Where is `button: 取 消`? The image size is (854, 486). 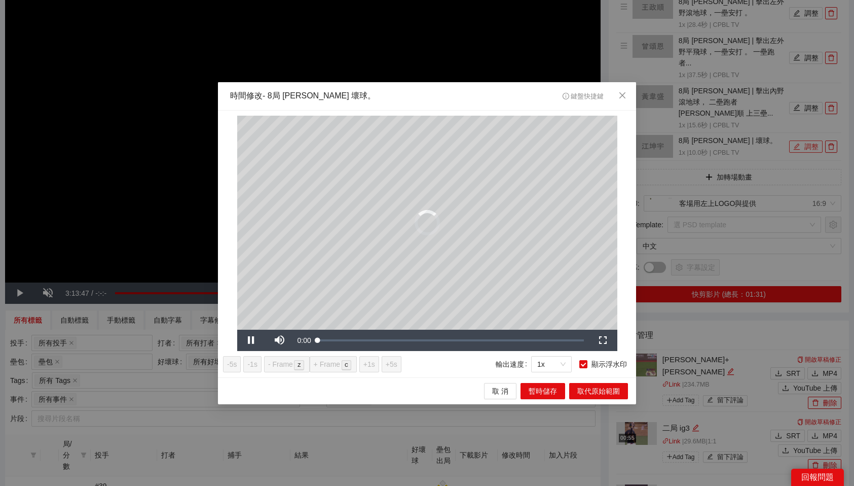
button: 取 消 is located at coordinates (500, 390).